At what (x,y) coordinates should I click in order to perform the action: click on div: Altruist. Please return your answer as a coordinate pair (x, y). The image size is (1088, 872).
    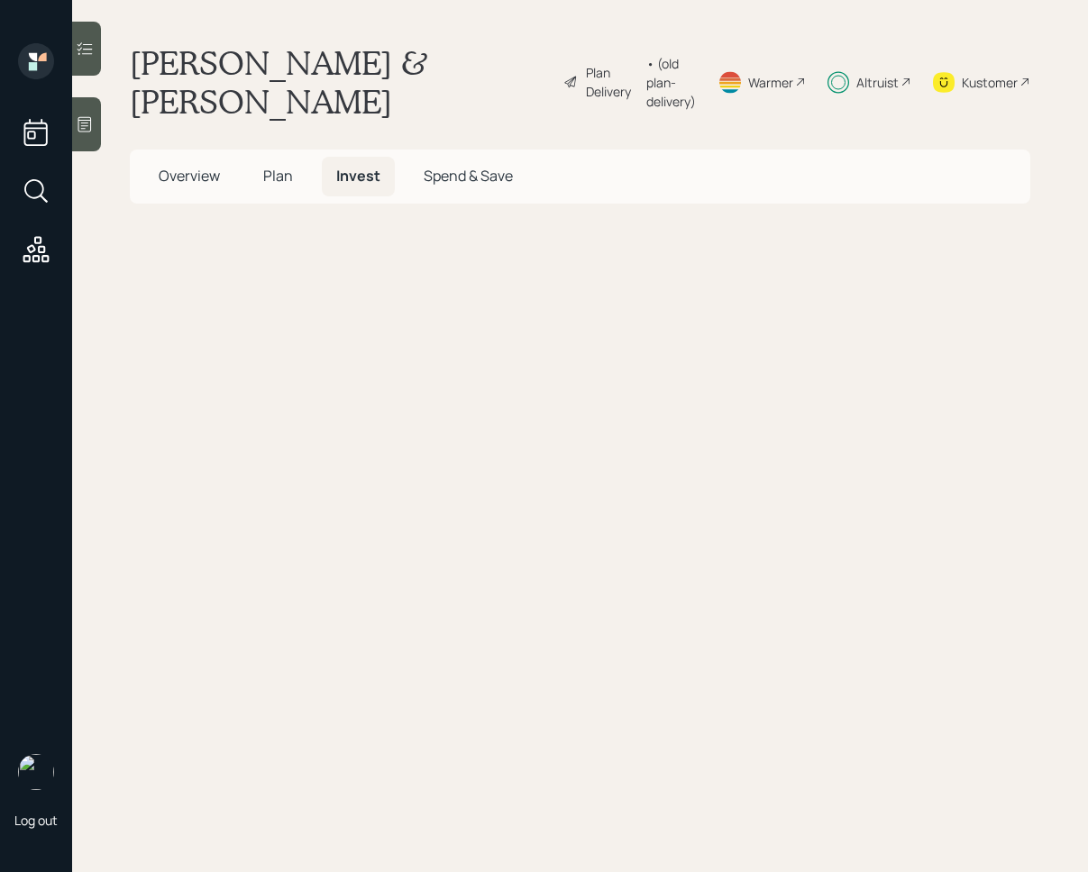
    Looking at the image, I should click on (877, 82).